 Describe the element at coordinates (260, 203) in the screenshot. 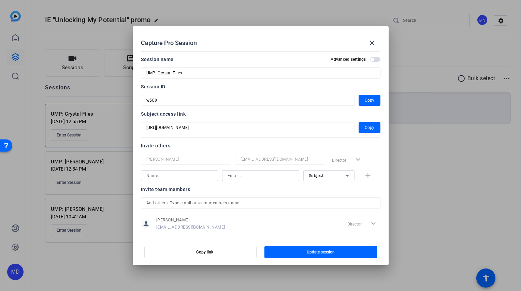

I see `input: Add others: Type email or team members name` at that location.